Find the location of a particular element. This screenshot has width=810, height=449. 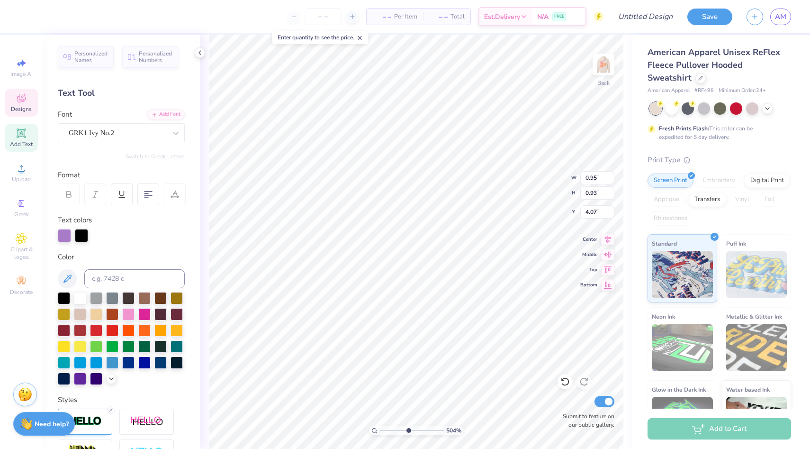

div: Color is located at coordinates (121, 257).